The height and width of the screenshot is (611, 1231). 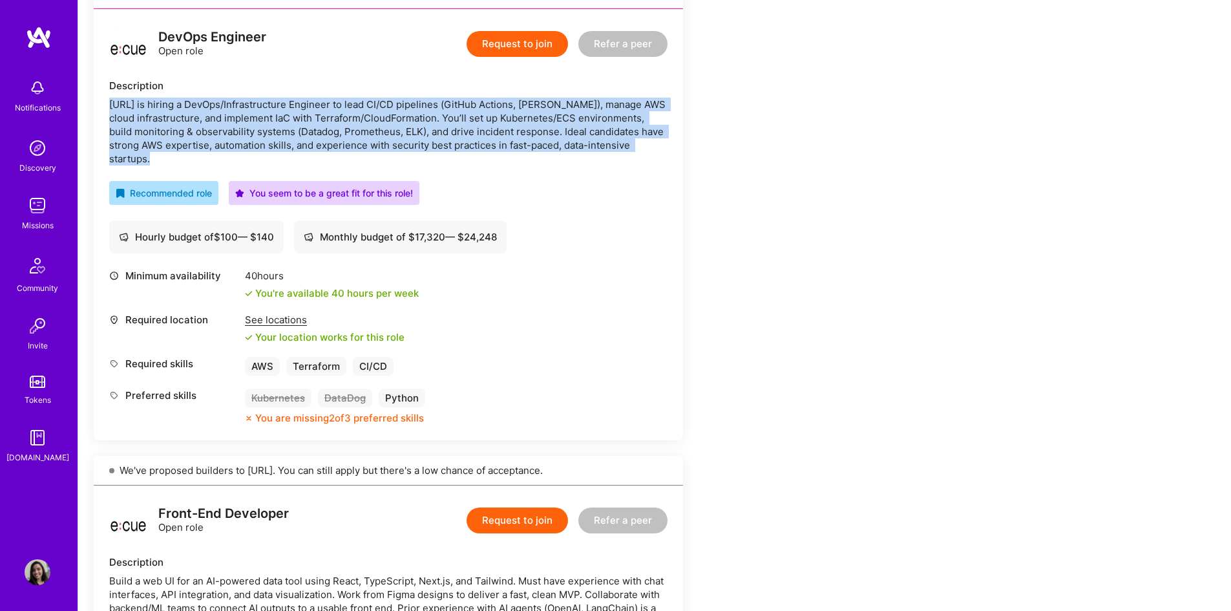 What do you see at coordinates (120, 193) in the screenshot?
I see `i: icon RecommendedBadge` at bounding box center [120, 193].